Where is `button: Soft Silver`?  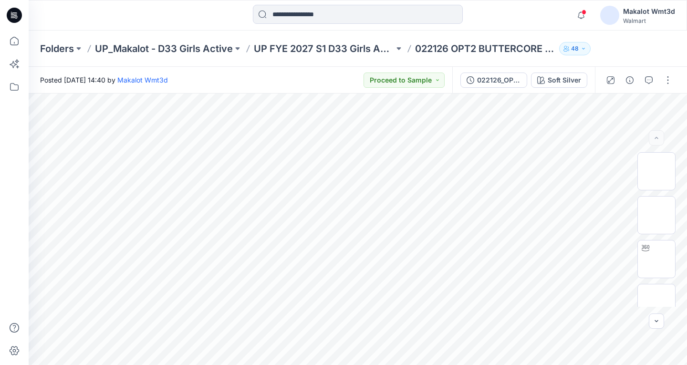
button: Soft Silver is located at coordinates (559, 80).